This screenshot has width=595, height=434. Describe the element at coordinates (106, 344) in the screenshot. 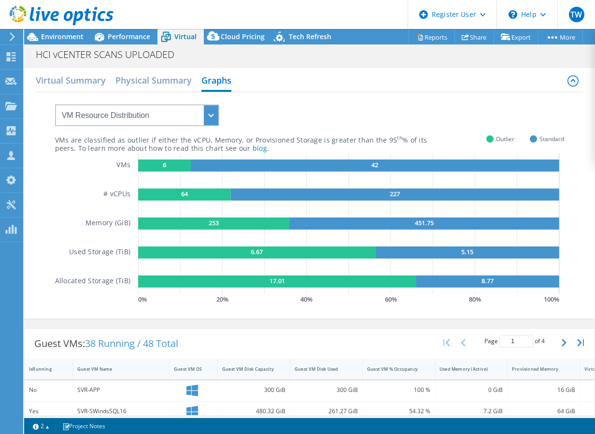

I see `div: Guest VMs:` at that location.